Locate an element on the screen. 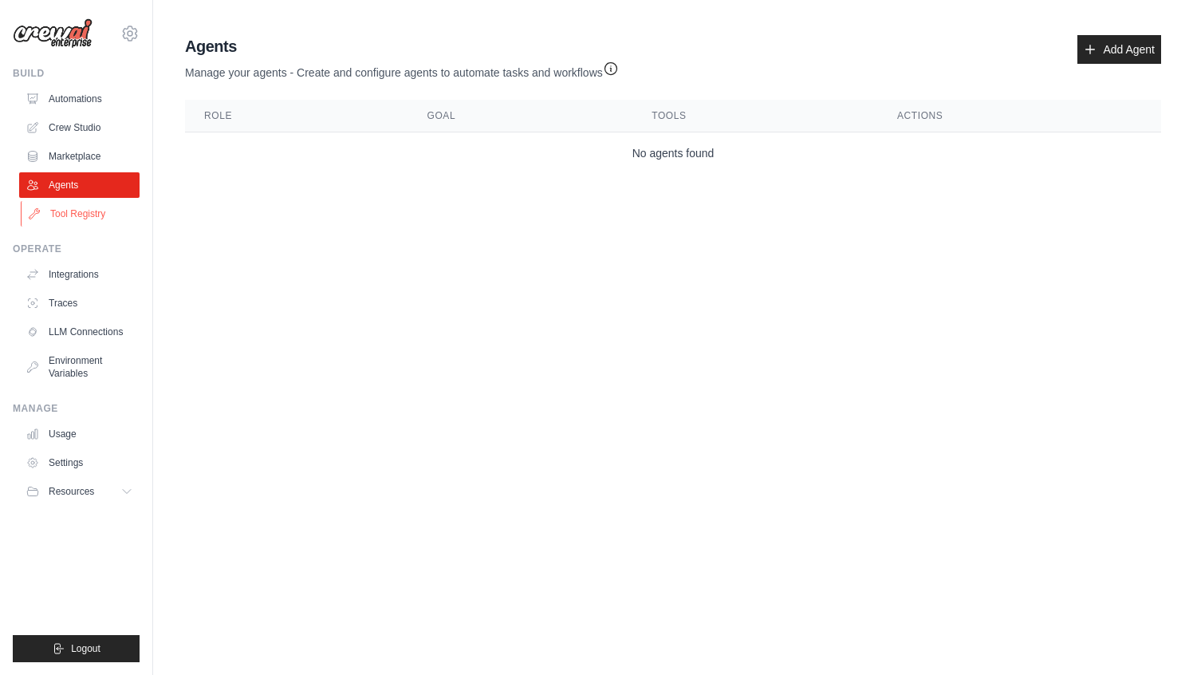  th: Actions is located at coordinates (1020, 116).